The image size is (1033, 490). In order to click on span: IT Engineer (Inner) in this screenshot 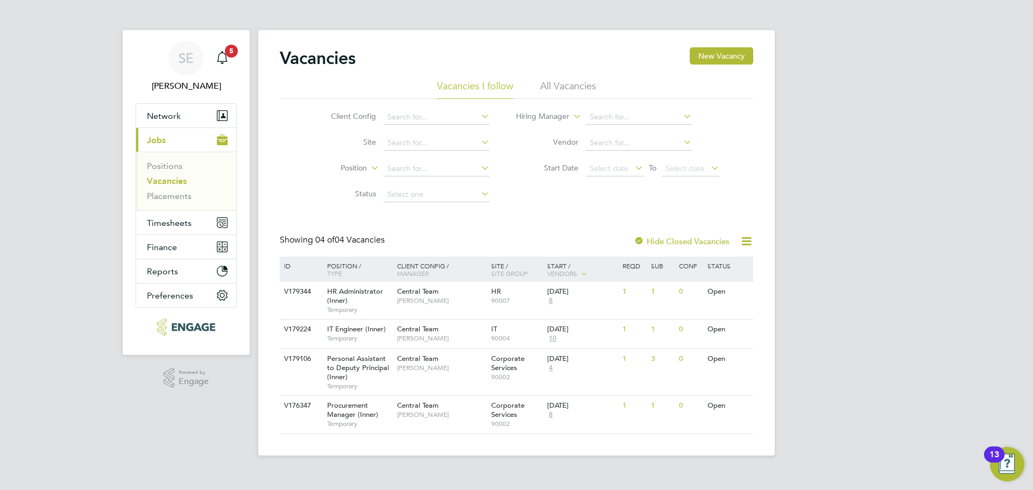, I will do `click(356, 329)`.